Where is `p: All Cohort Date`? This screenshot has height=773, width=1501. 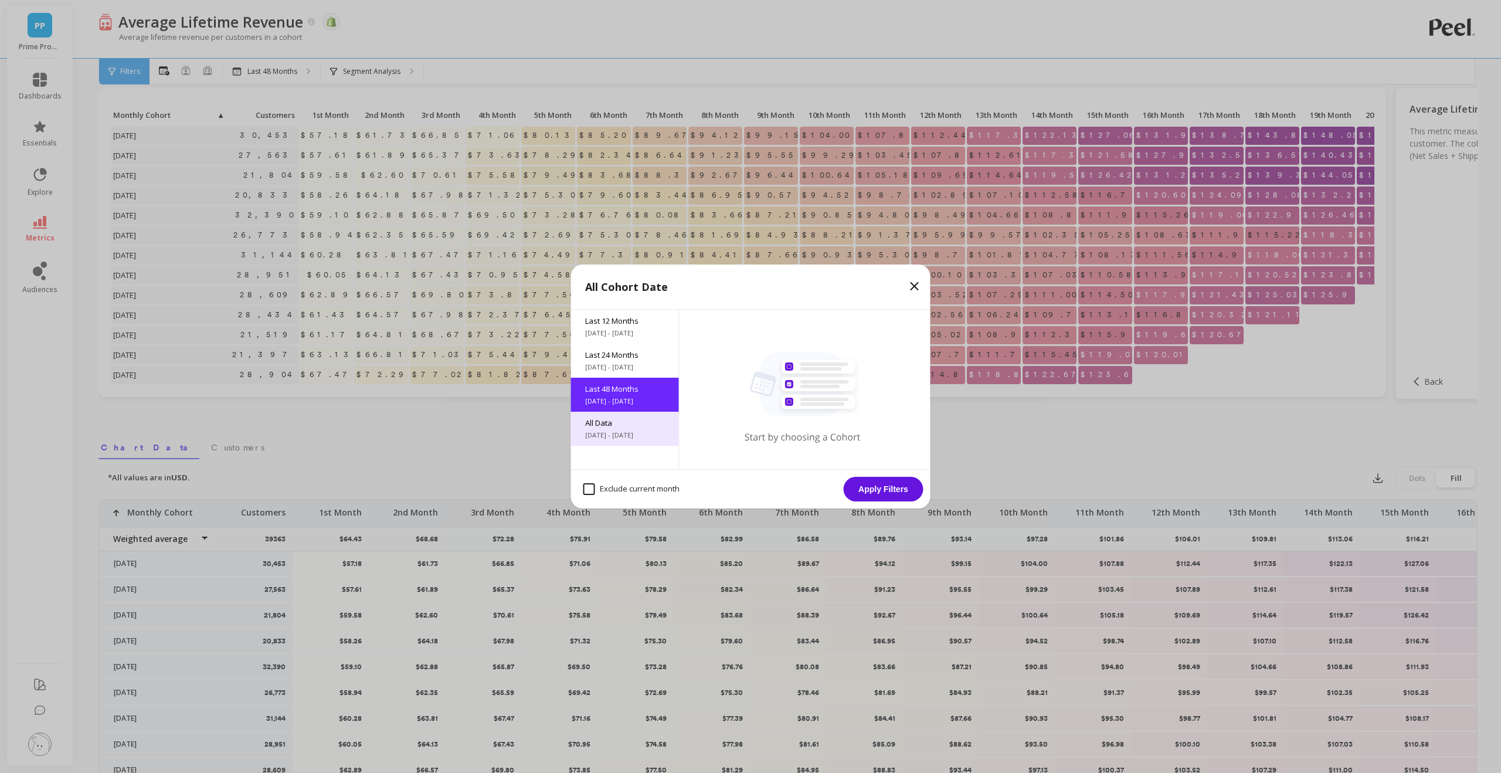 p: All Cohort Date is located at coordinates (626, 287).